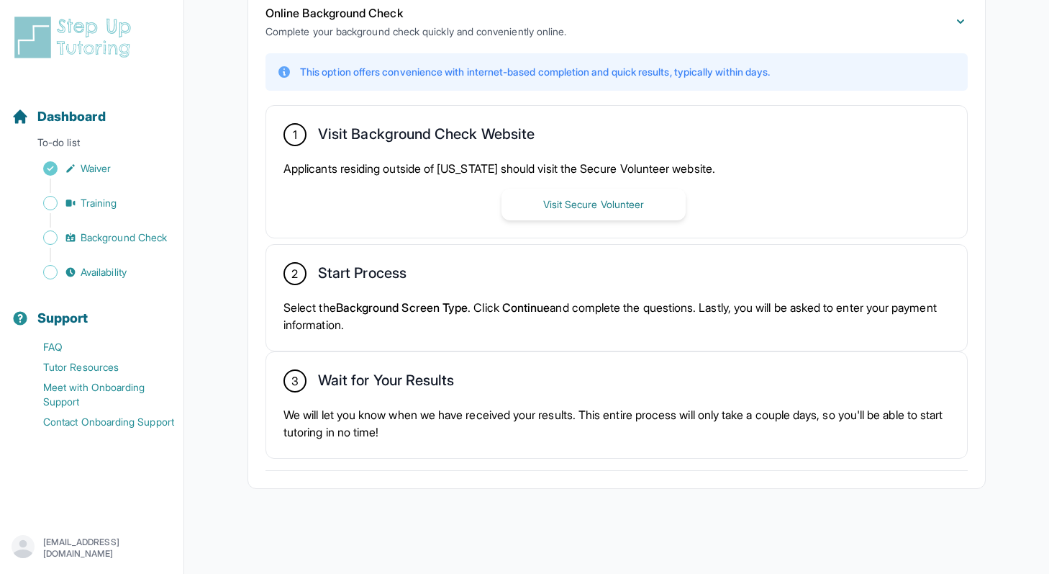 This screenshot has height=574, width=1049. What do you see at coordinates (76, 37) in the screenshot?
I see `img: logo` at bounding box center [76, 37].